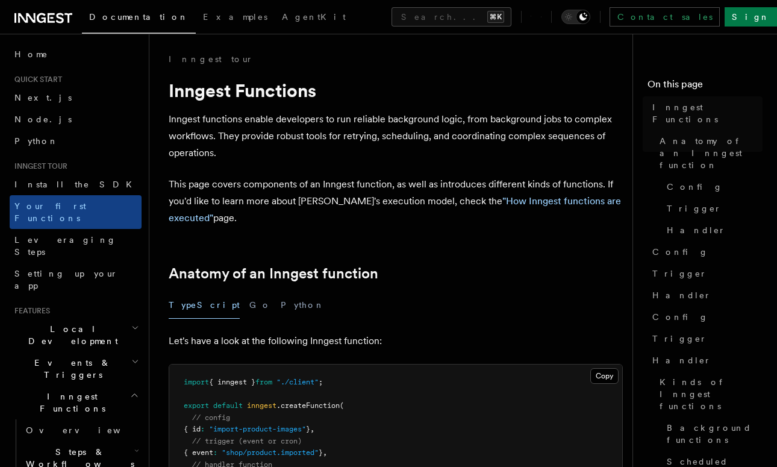  Describe the element at coordinates (298, 382) in the screenshot. I see `span: "./client"` at that location.